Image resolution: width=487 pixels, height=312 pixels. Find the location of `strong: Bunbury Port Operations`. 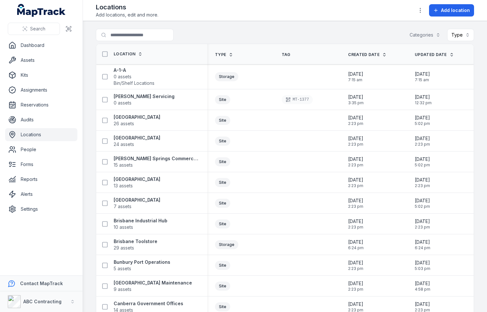

strong: Bunbury Port Operations is located at coordinates (142, 262).